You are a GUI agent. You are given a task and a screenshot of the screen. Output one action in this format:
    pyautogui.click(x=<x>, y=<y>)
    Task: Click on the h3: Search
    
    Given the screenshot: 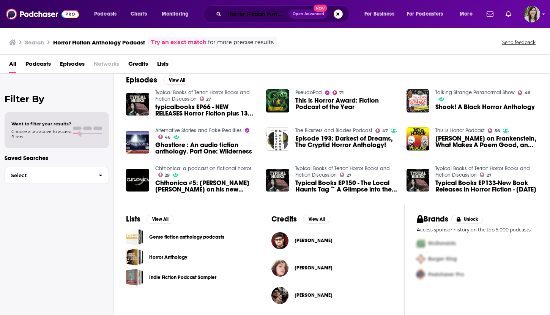 What is the action you would take?
    pyautogui.click(x=35, y=42)
    